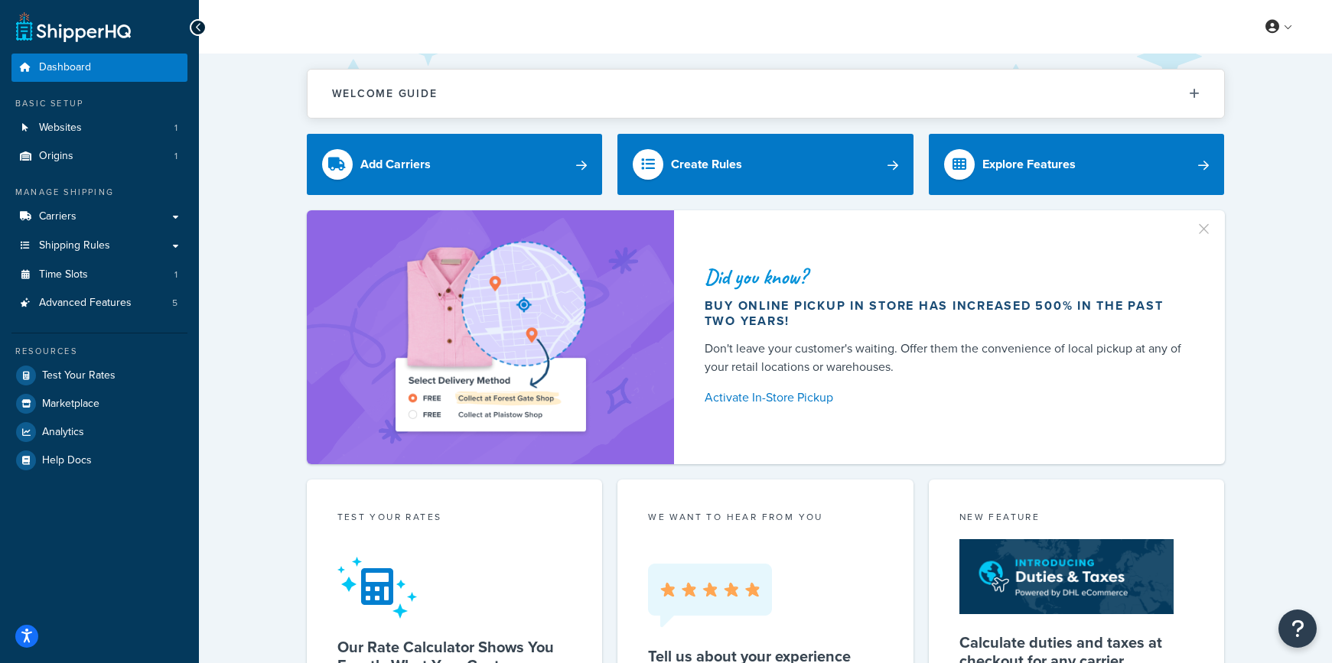 The image size is (1332, 663). Describe the element at coordinates (56, 156) in the screenshot. I see `span: Origins` at that location.